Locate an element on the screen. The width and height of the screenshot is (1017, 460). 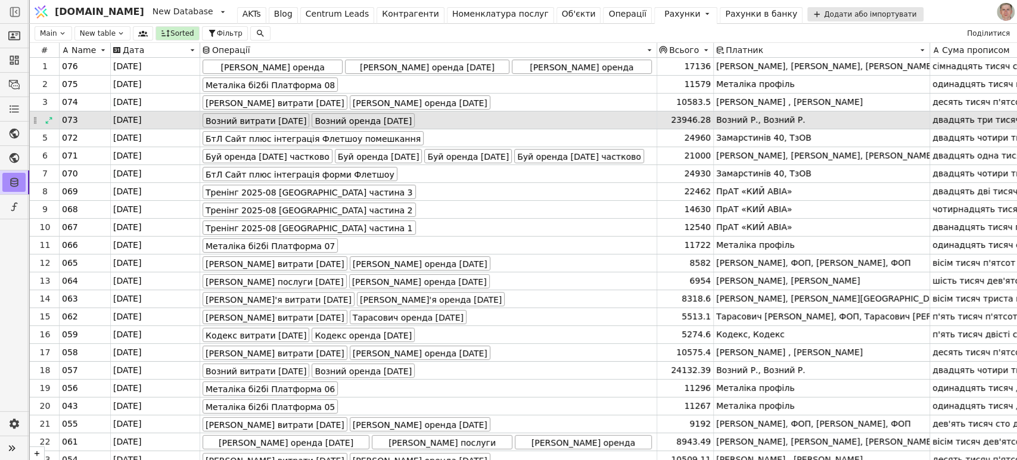
div: 11267 is located at coordinates (685, 406).